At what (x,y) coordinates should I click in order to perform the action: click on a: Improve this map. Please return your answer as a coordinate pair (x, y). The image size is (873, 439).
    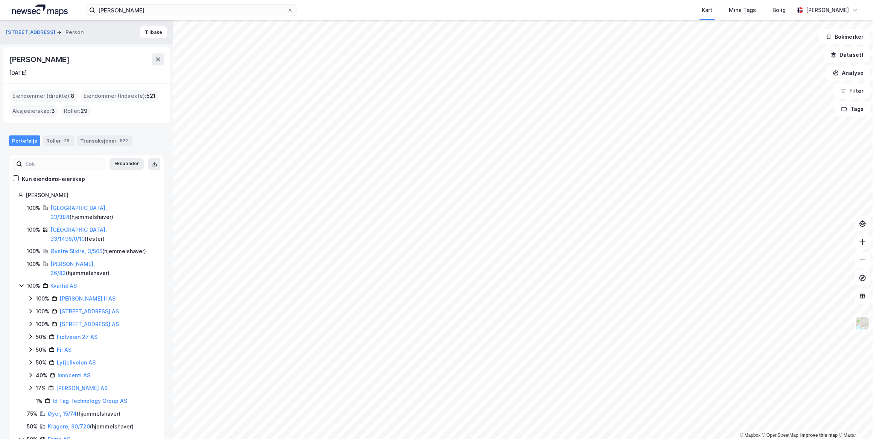
    Looking at the image, I should click on (818, 435).